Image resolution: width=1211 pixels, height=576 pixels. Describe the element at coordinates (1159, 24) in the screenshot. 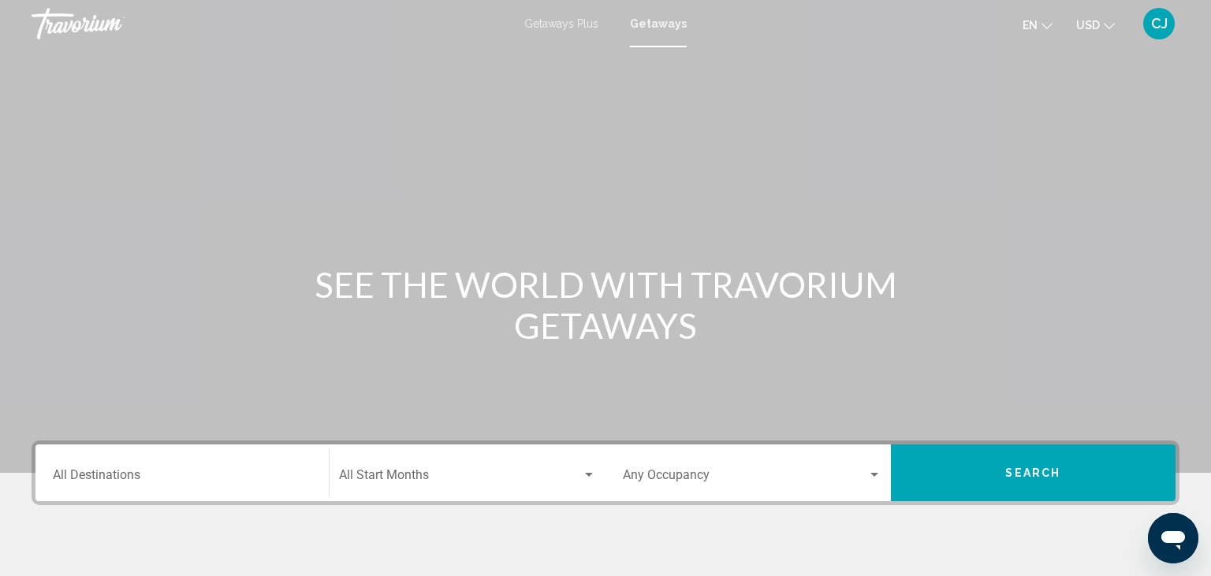

I see `span: CJ` at that location.